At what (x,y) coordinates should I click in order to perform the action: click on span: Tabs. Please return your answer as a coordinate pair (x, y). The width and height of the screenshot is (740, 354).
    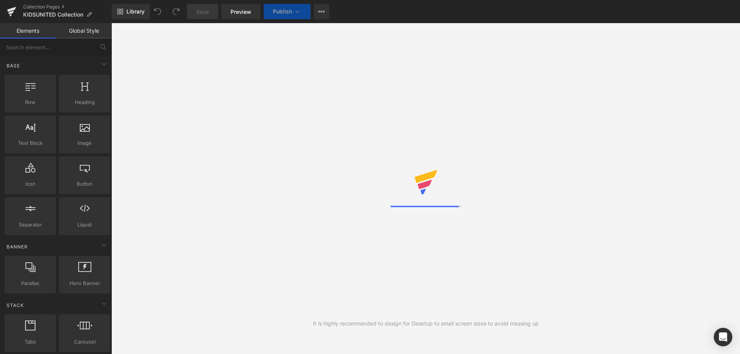
    Looking at the image, I should click on (30, 342).